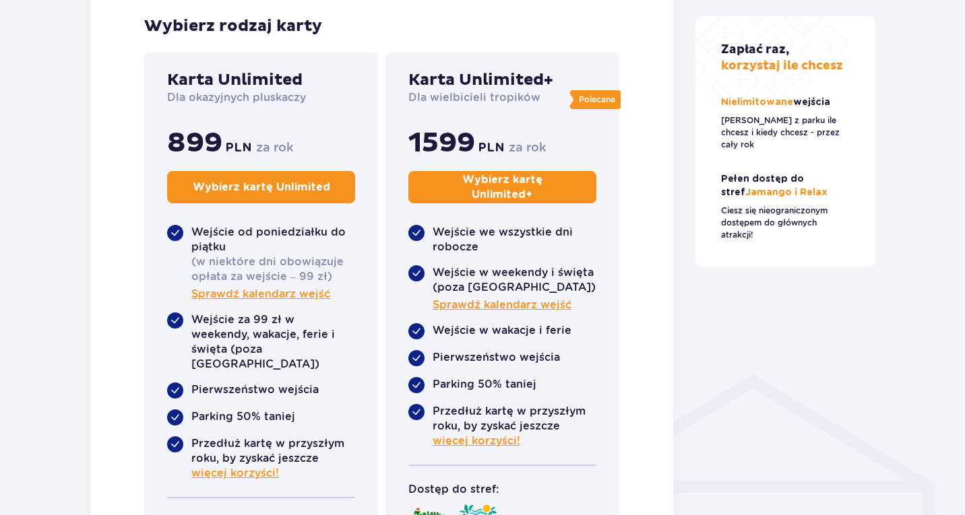 Image resolution: width=965 pixels, height=515 pixels. Describe the element at coordinates (234, 80) in the screenshot. I see `p: Karta Unlimited` at that location.